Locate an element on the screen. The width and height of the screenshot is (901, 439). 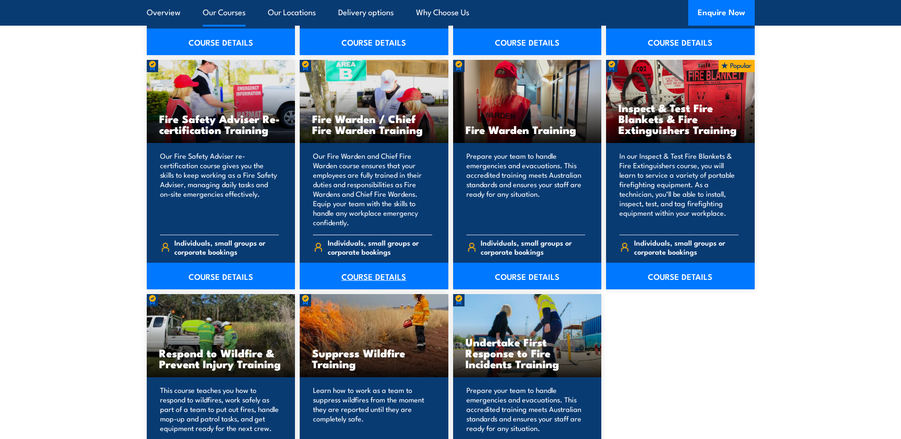
p: Learn how to work as a team to suppress wildfires from the moment they are reported until they ar... is located at coordinates (372, 409).